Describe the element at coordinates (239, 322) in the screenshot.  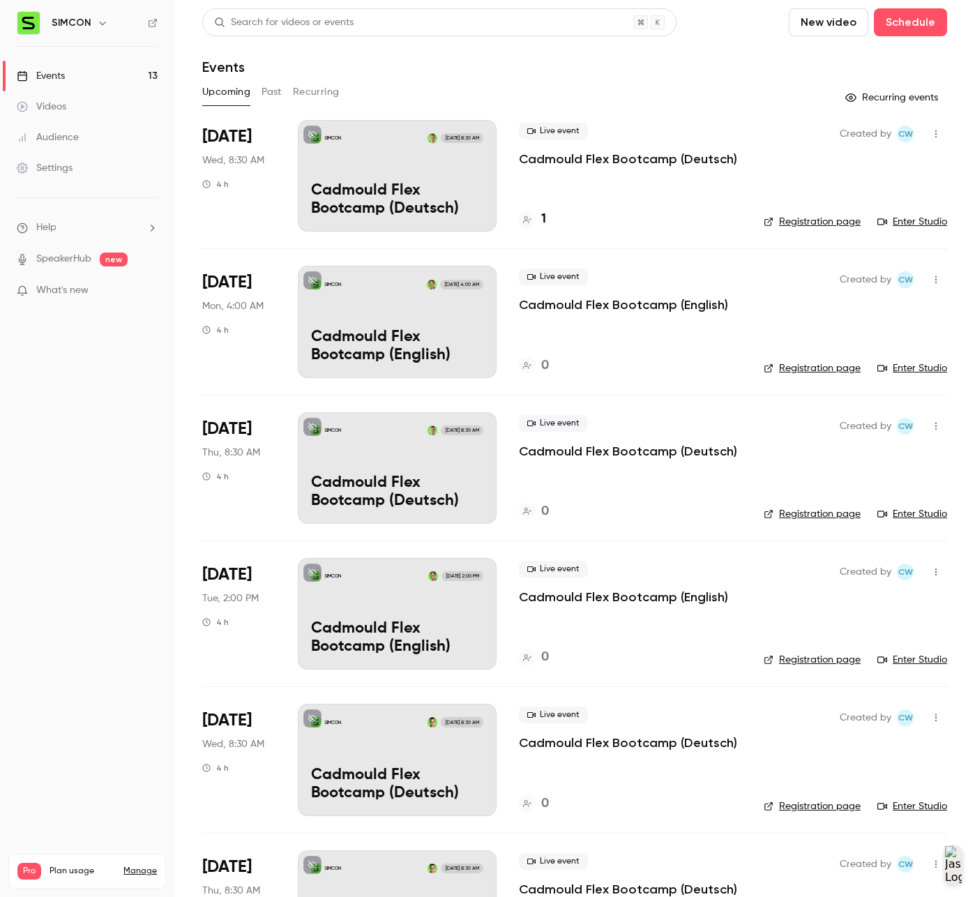
I see `div: Oct 27 Mon, 4:00 AM (Europe/Berlin)` at that location.